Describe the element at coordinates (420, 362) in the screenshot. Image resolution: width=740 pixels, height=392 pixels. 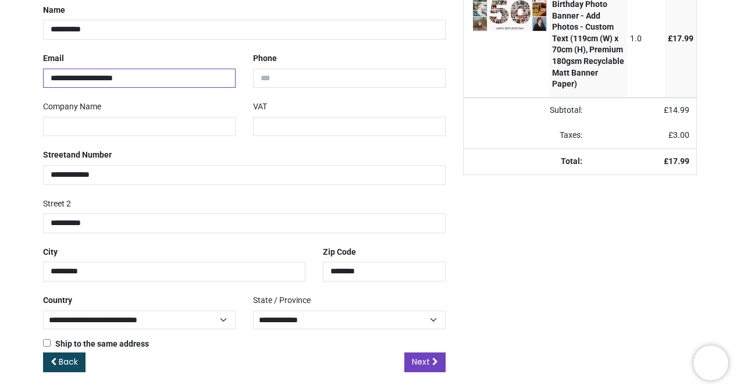
I see `span: Next` at that location.